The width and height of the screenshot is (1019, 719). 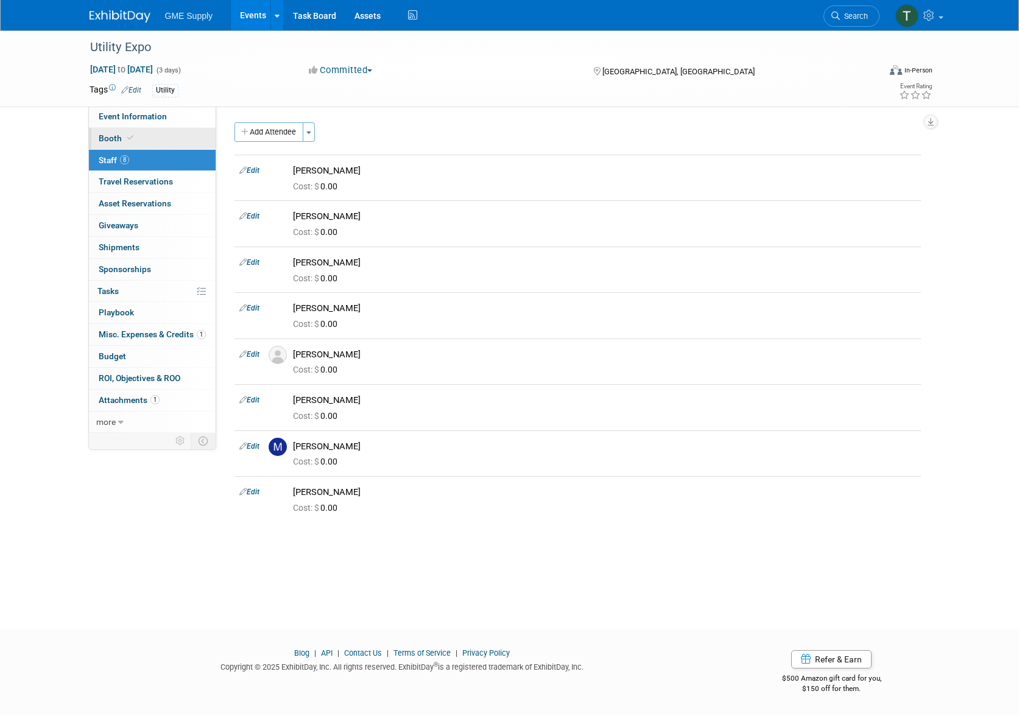 What do you see at coordinates (831, 659) in the screenshot?
I see `a: Refer & Earn` at bounding box center [831, 659].